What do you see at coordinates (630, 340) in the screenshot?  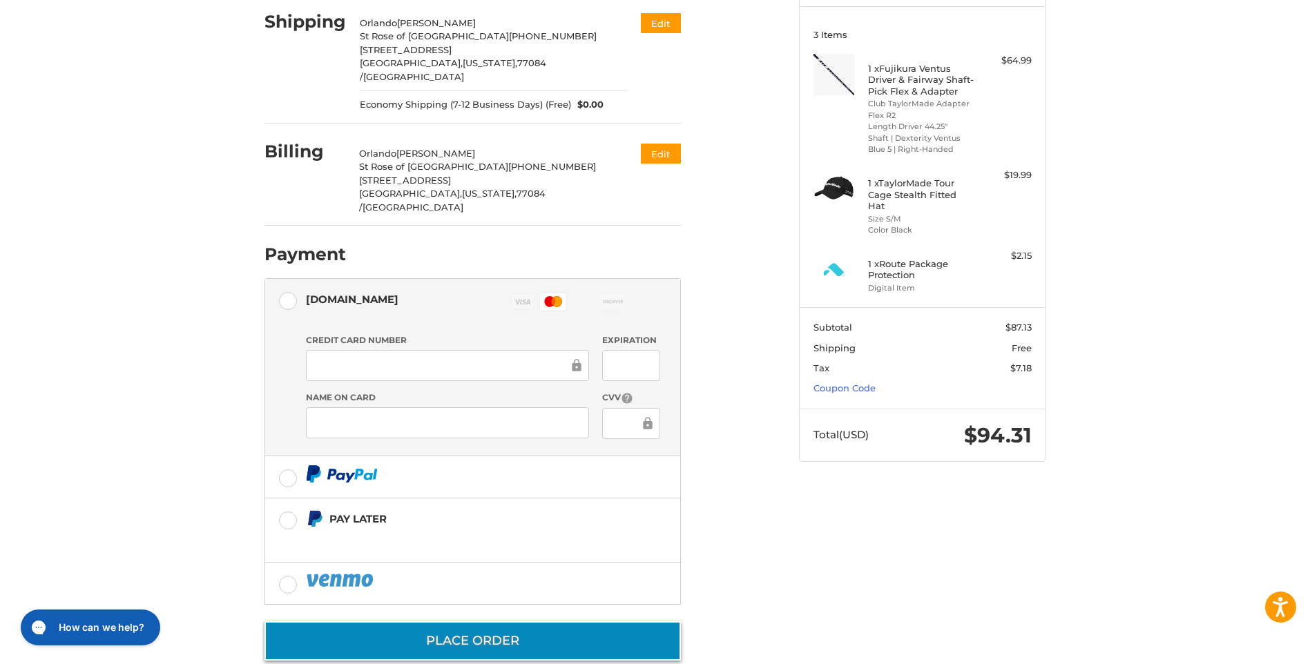 I see `label: Expiration` at bounding box center [630, 340].